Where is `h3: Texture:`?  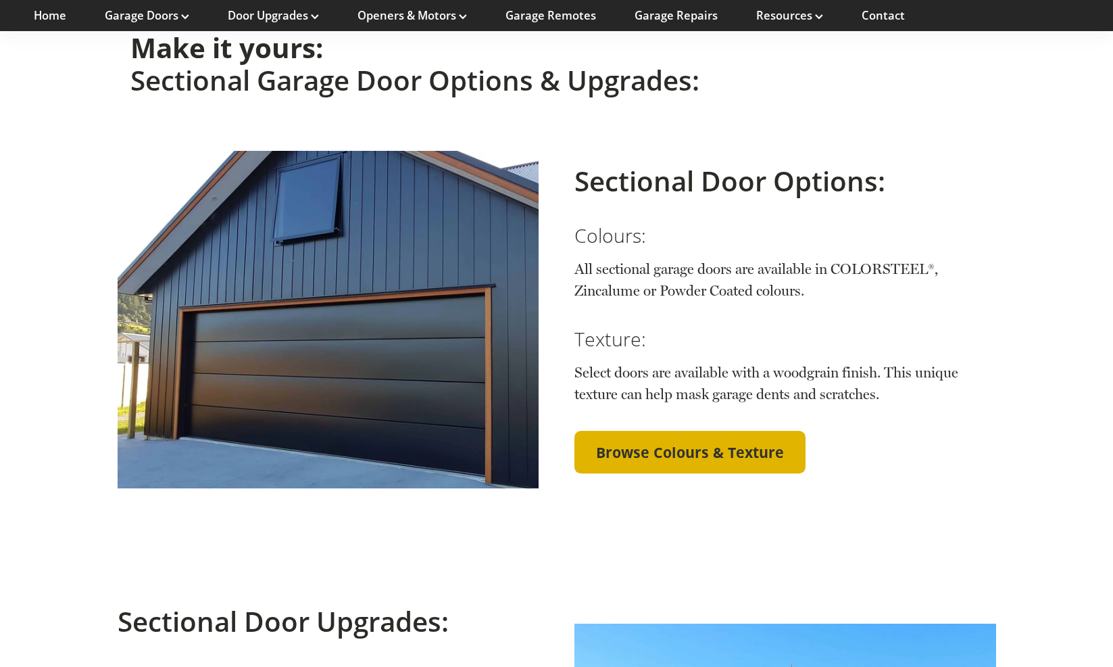 h3: Texture: is located at coordinates (785, 339).